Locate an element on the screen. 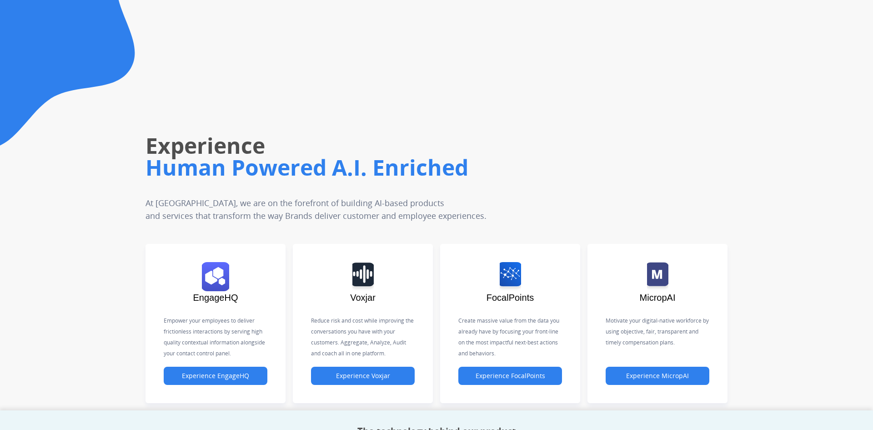 The height and width of the screenshot is (430, 873). a: Experience Voxjar is located at coordinates (363, 376).